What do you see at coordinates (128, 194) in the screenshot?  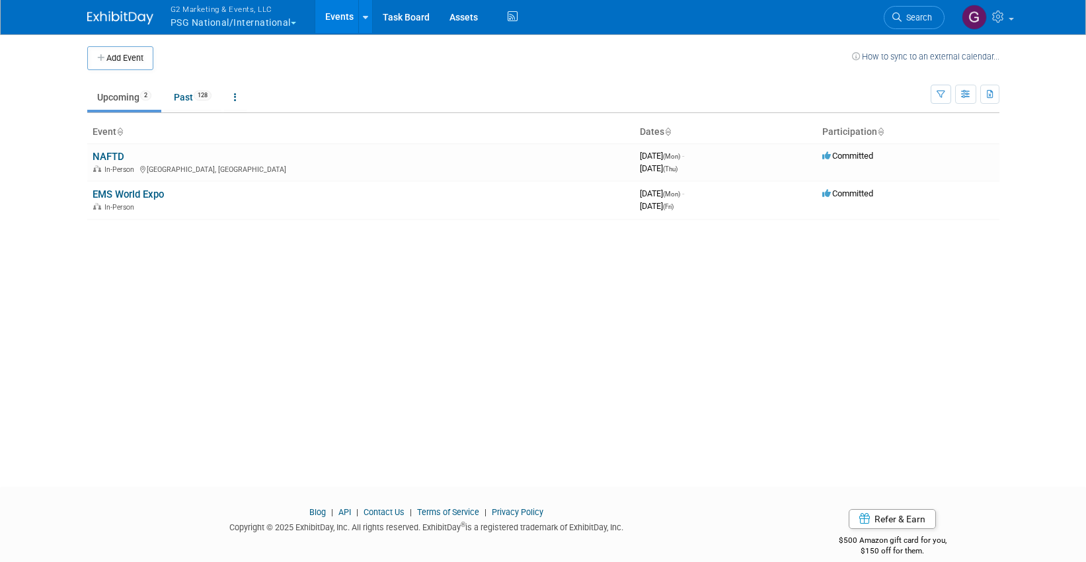 I see `a: EMS World Expo` at bounding box center [128, 194].